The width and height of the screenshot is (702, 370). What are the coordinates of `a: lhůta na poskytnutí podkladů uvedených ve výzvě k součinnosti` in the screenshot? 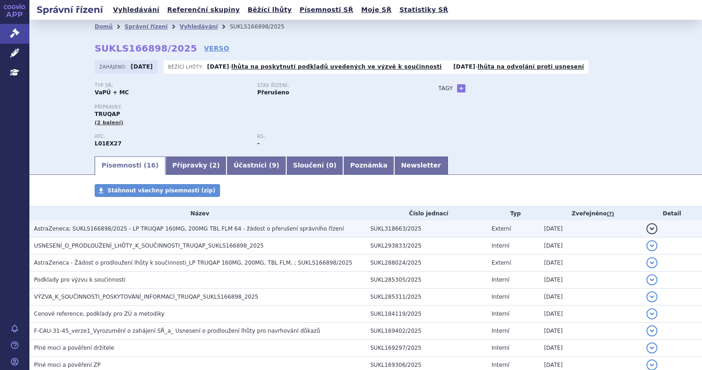 It's located at (337, 67).